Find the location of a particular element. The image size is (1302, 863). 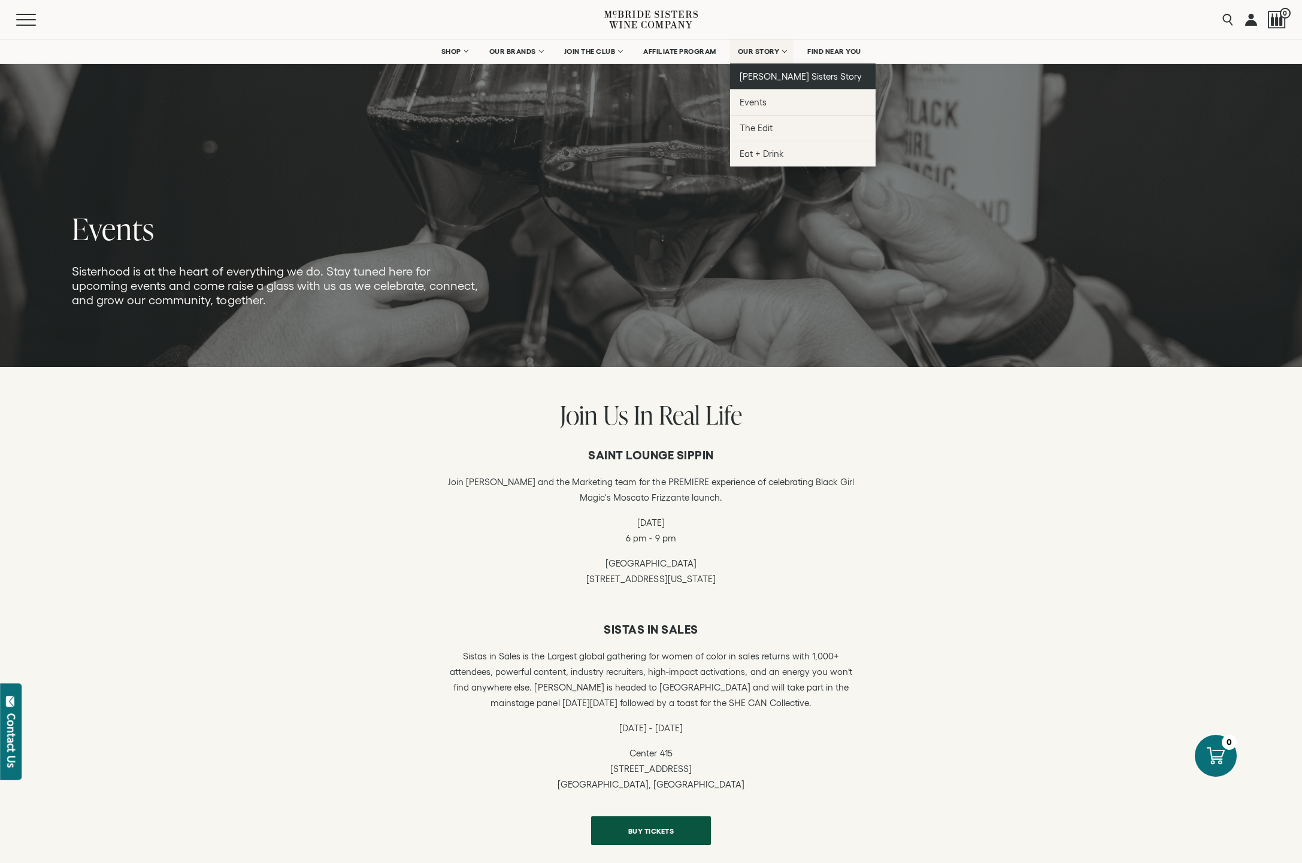

span: In is located at coordinates (643, 414).